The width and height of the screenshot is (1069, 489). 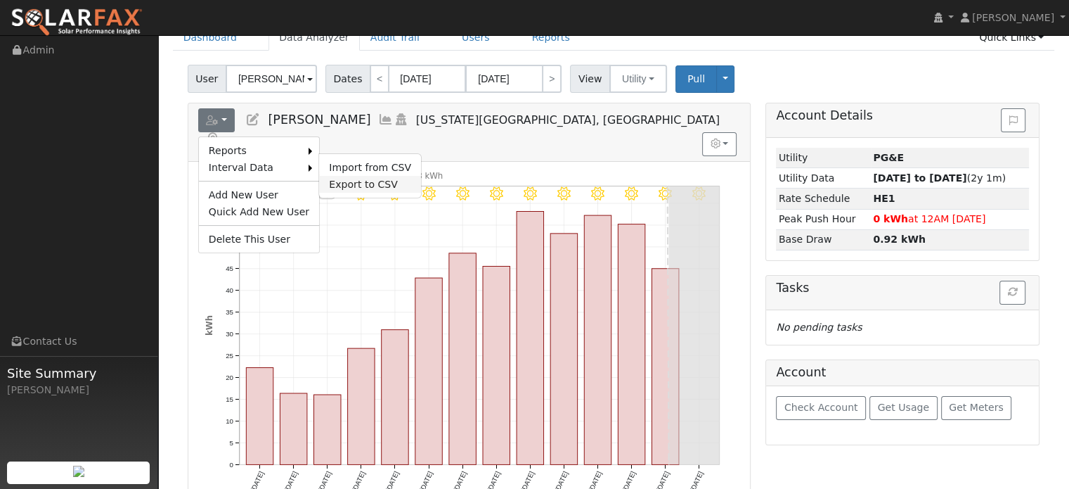 What do you see at coordinates (259, 212) in the screenshot?
I see `a: Quick Add New User` at bounding box center [259, 212].